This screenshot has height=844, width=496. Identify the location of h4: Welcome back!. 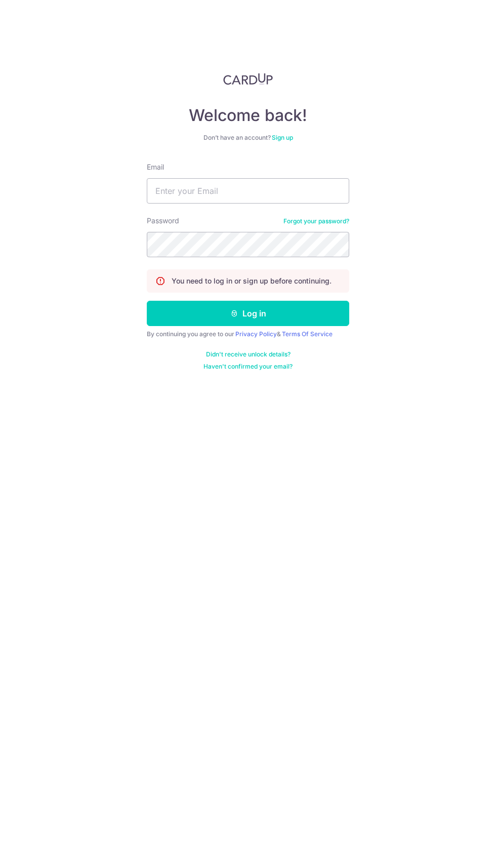
(248, 115).